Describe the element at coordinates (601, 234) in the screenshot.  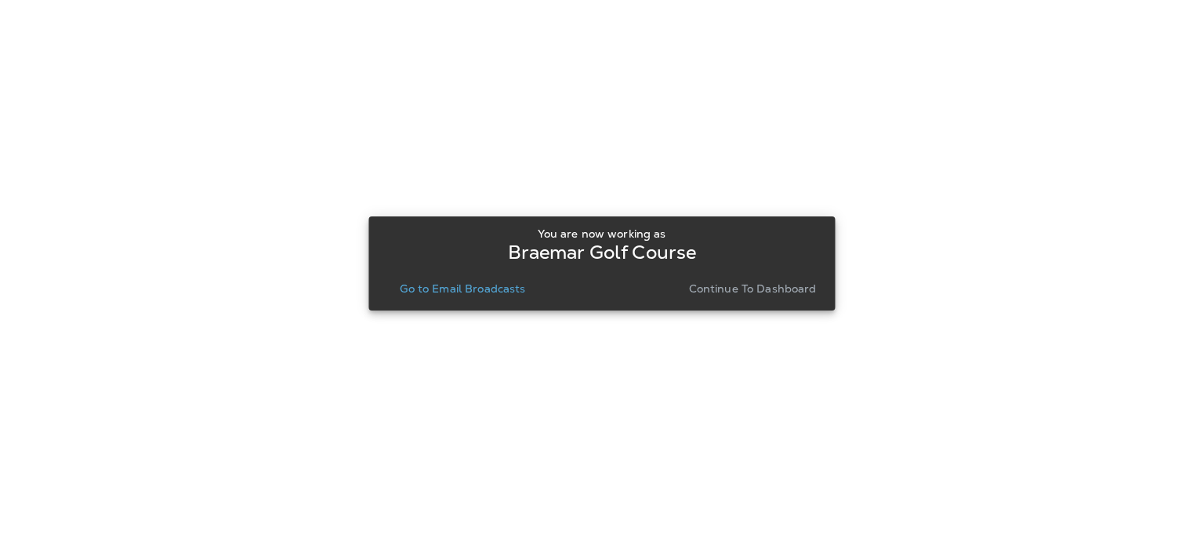
I see `p: You are now working as` at that location.